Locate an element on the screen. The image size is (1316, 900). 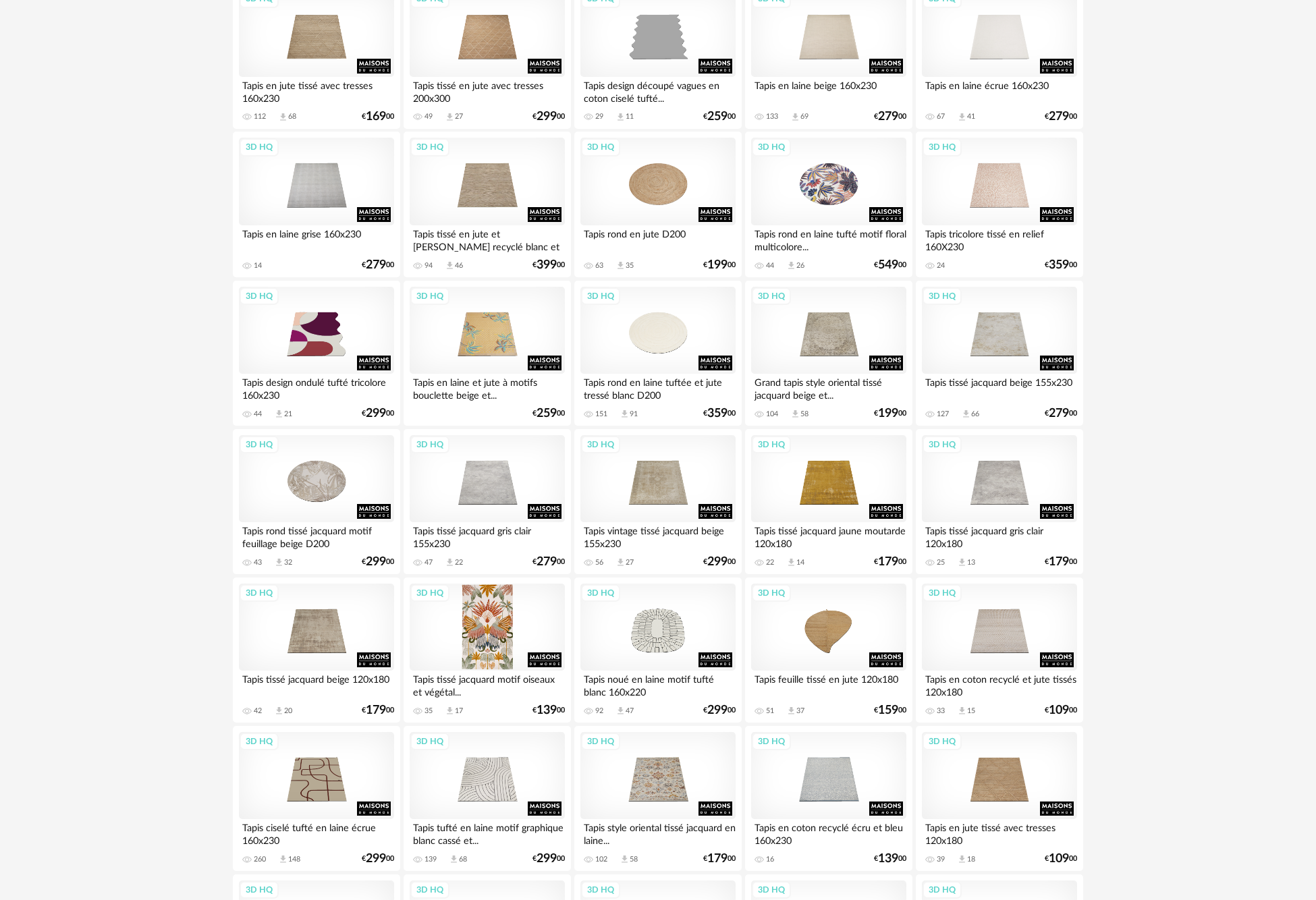
div: 35 is located at coordinates (630, 266).